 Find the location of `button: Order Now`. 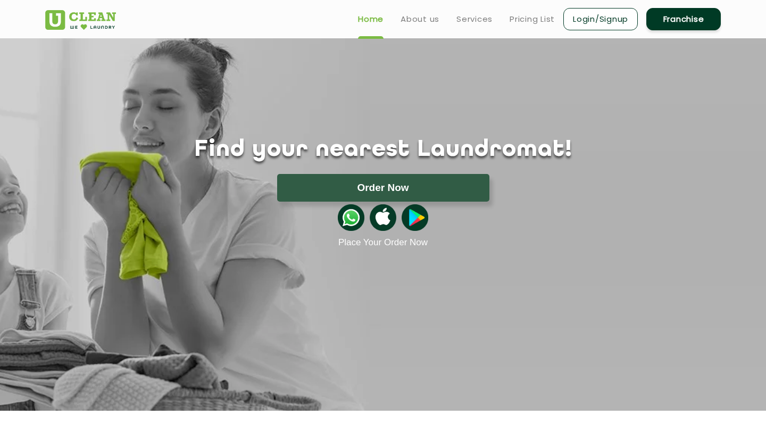

button: Order Now is located at coordinates (383, 188).